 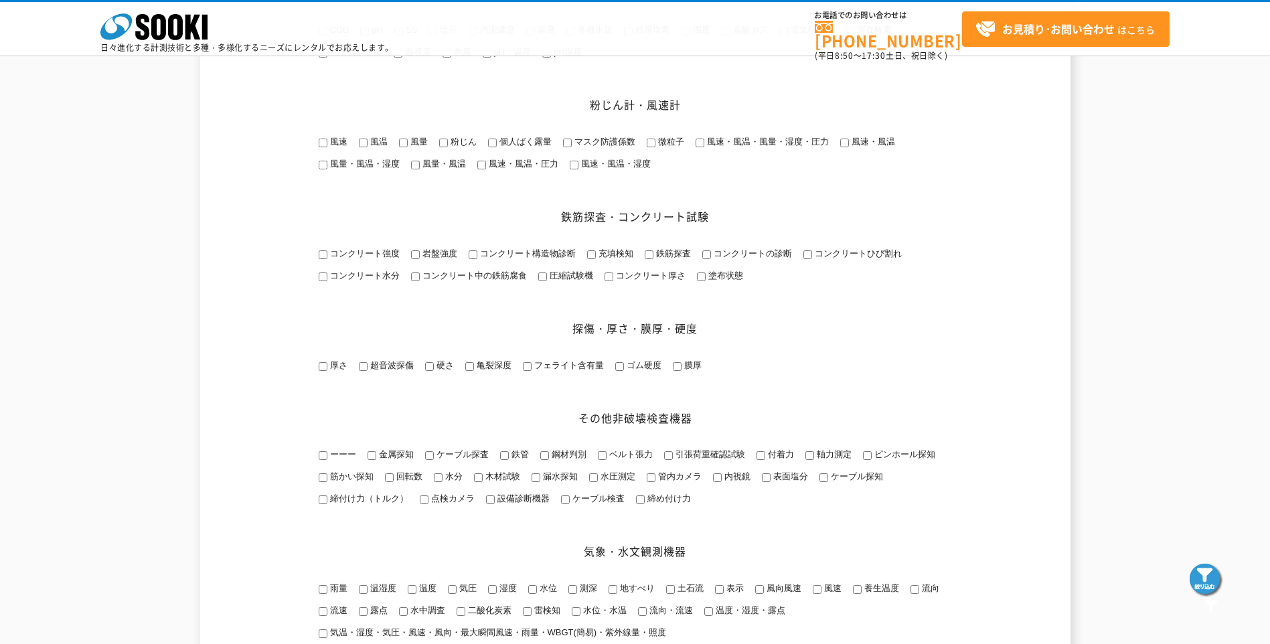 I want to click on span: 微粒子, so click(x=670, y=141).